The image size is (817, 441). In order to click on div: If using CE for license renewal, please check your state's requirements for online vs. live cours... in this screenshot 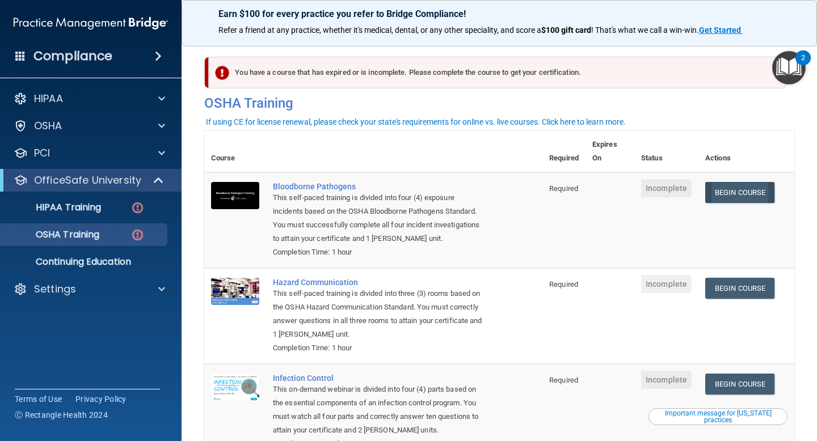, I will do `click(416, 122)`.